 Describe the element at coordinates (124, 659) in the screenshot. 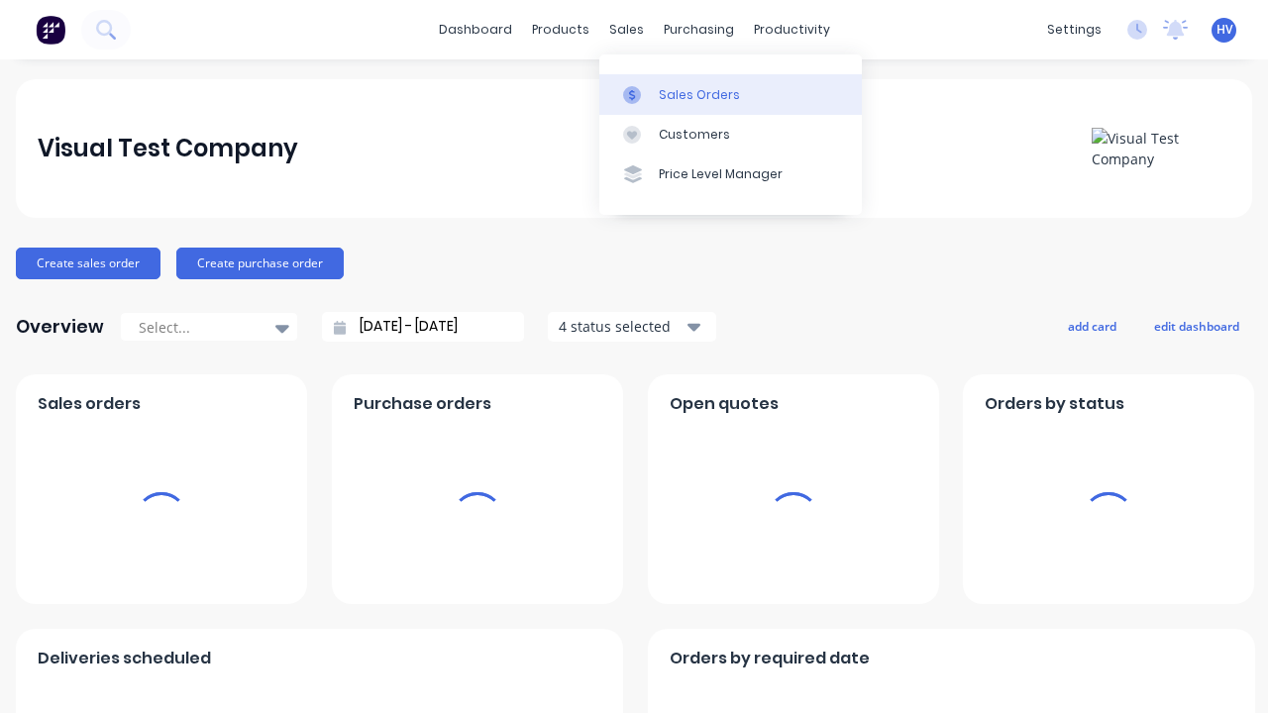

I see `span: Deliveries scheduled` at that location.